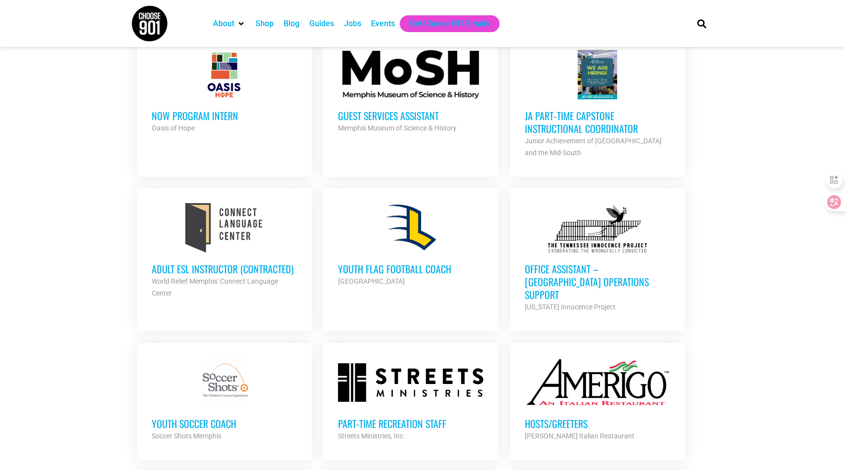 This screenshot has width=845, height=470. What do you see at coordinates (322, 24) in the screenshot?
I see `a: Guides` at bounding box center [322, 24].